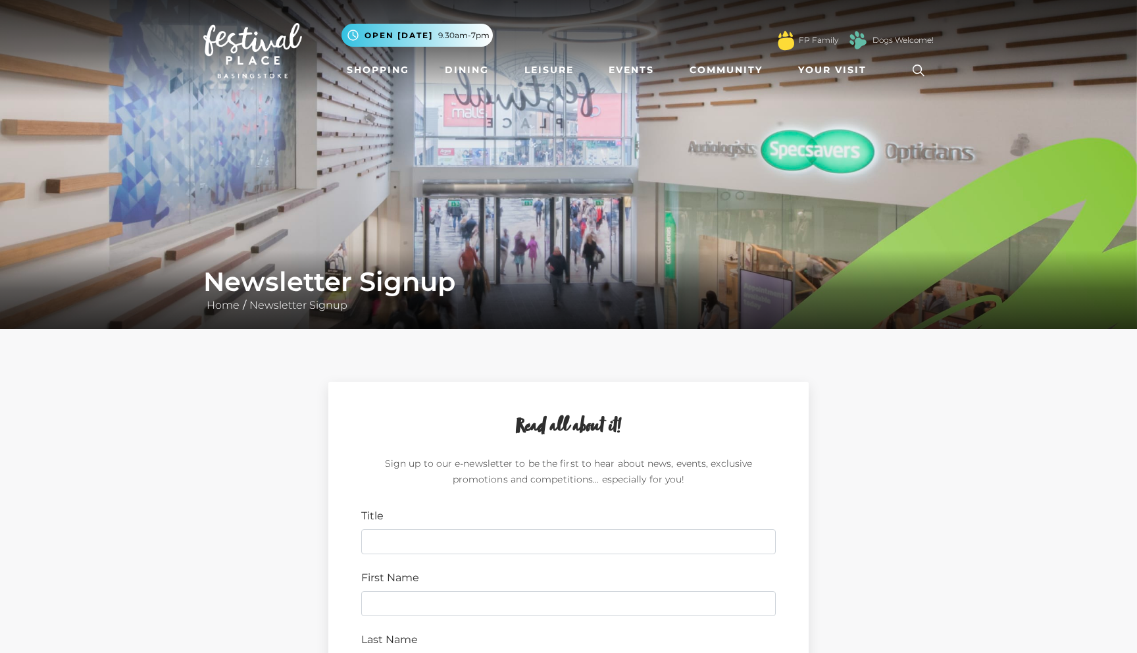 This screenshot has width=1137, height=653. Describe the element at coordinates (253, 51) in the screenshot. I see `img: Festival Place Logo` at that location.